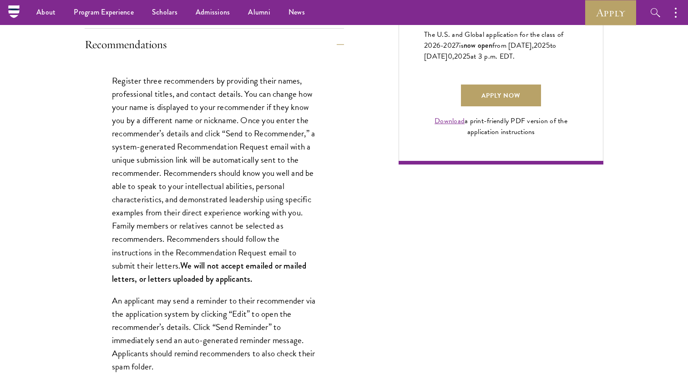 The image size is (688, 374). What do you see at coordinates (493, 40) in the screenshot?
I see `span: The U.S. and Global application for the class of 202` at bounding box center [493, 40].